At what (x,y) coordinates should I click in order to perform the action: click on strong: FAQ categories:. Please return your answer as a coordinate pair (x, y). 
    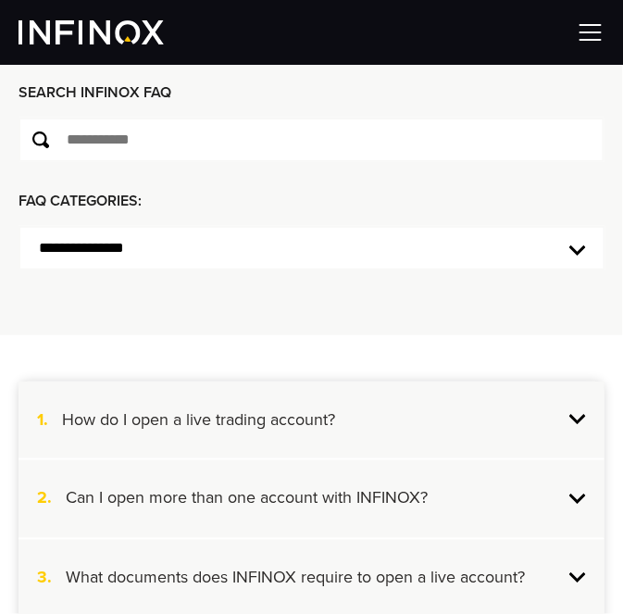
    Looking at the image, I should click on (80, 201).